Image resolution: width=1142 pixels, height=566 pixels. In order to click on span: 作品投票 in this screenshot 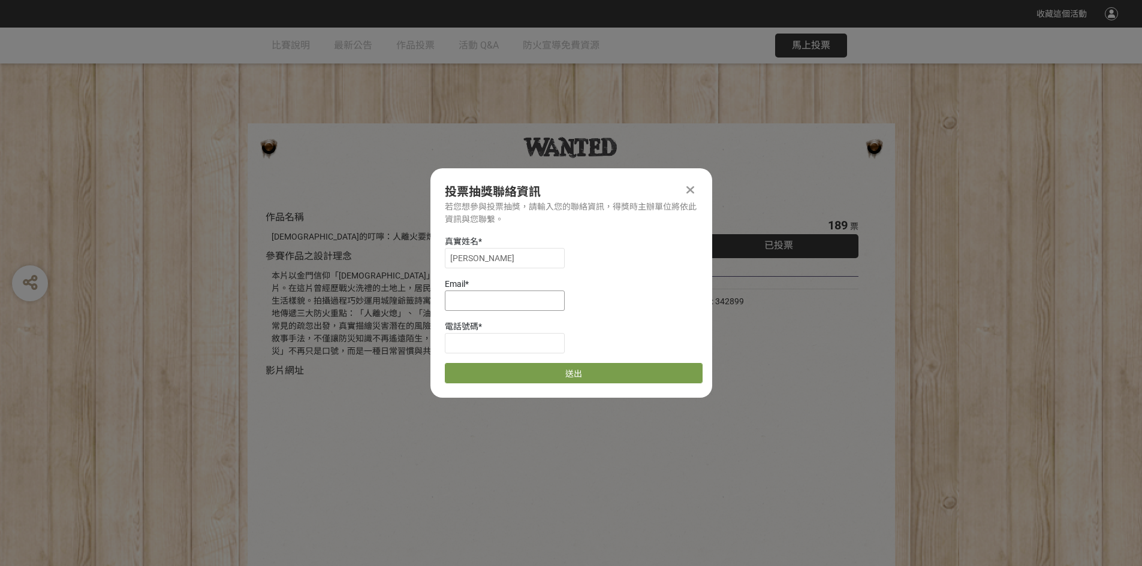, I will do `click(415, 45)`.